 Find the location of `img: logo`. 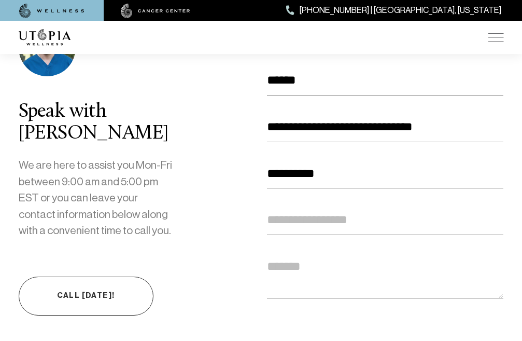

img: logo is located at coordinates (45, 37).